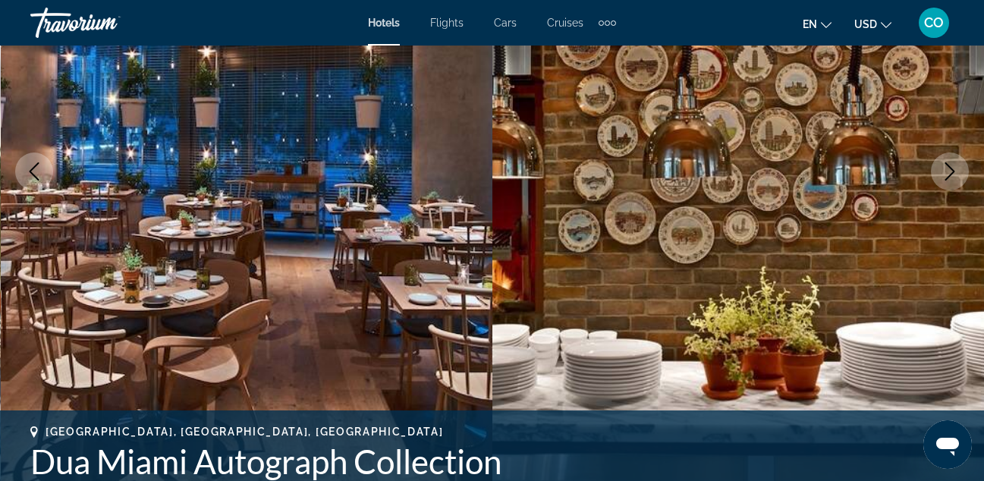 Image resolution: width=984 pixels, height=481 pixels. What do you see at coordinates (817, 24) in the screenshot?
I see `button: Change language` at bounding box center [817, 24].